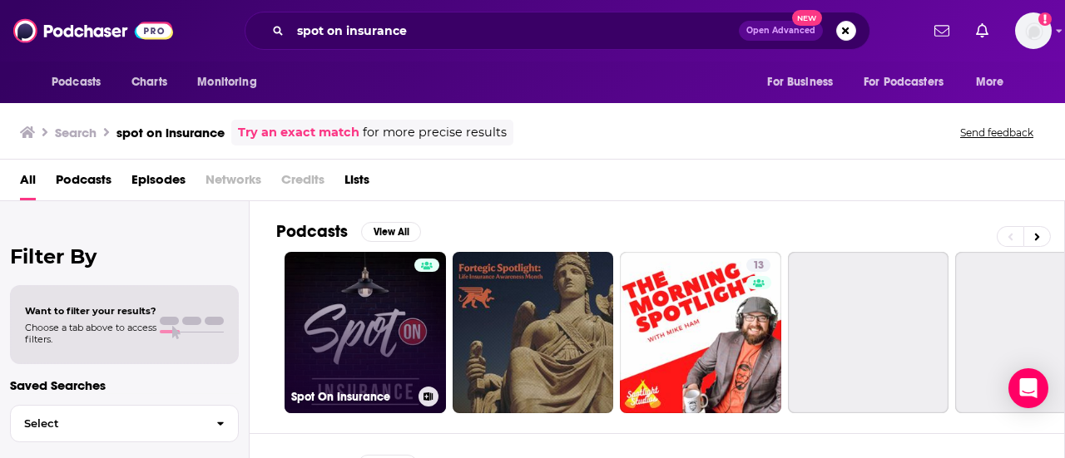 This screenshot has width=1065, height=458. Describe the element at coordinates (391, 232) in the screenshot. I see `button: View All` at that location.